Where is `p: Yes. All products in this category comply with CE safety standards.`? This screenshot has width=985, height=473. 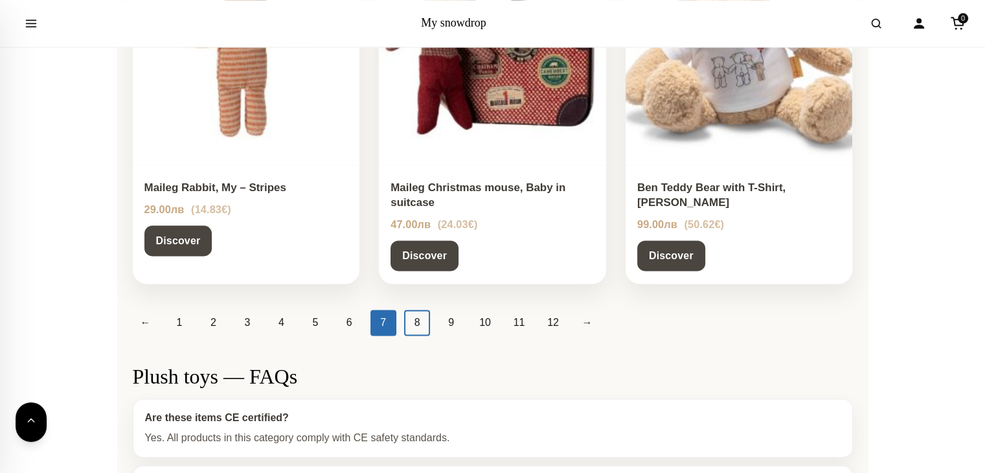 p: Yes. All products in this category comply with CE safety standards. is located at coordinates (493, 438).